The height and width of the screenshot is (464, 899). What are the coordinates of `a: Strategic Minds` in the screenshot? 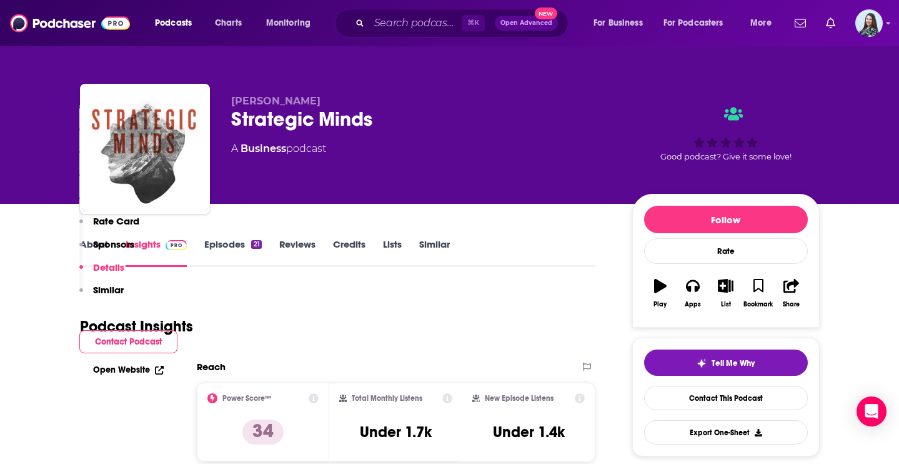 It's located at (145, 149).